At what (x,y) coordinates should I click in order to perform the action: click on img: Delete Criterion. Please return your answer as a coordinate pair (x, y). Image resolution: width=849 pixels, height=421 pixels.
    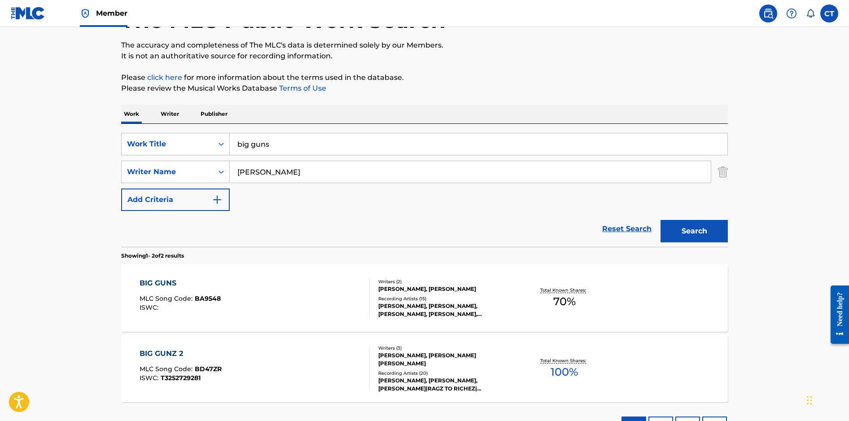
    Looking at the image, I should click on (723, 172).